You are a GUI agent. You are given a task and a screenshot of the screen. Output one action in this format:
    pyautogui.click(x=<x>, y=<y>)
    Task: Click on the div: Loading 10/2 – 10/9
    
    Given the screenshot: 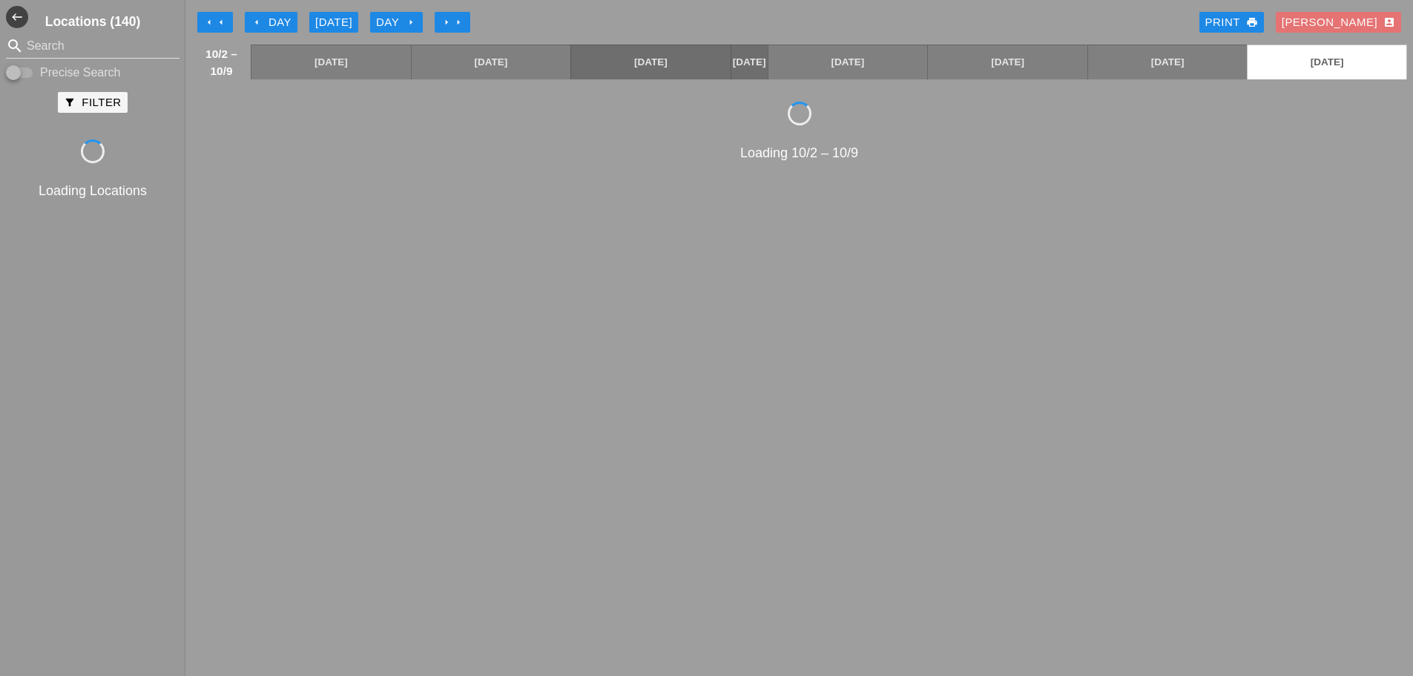 What is the action you would take?
    pyautogui.click(x=799, y=153)
    